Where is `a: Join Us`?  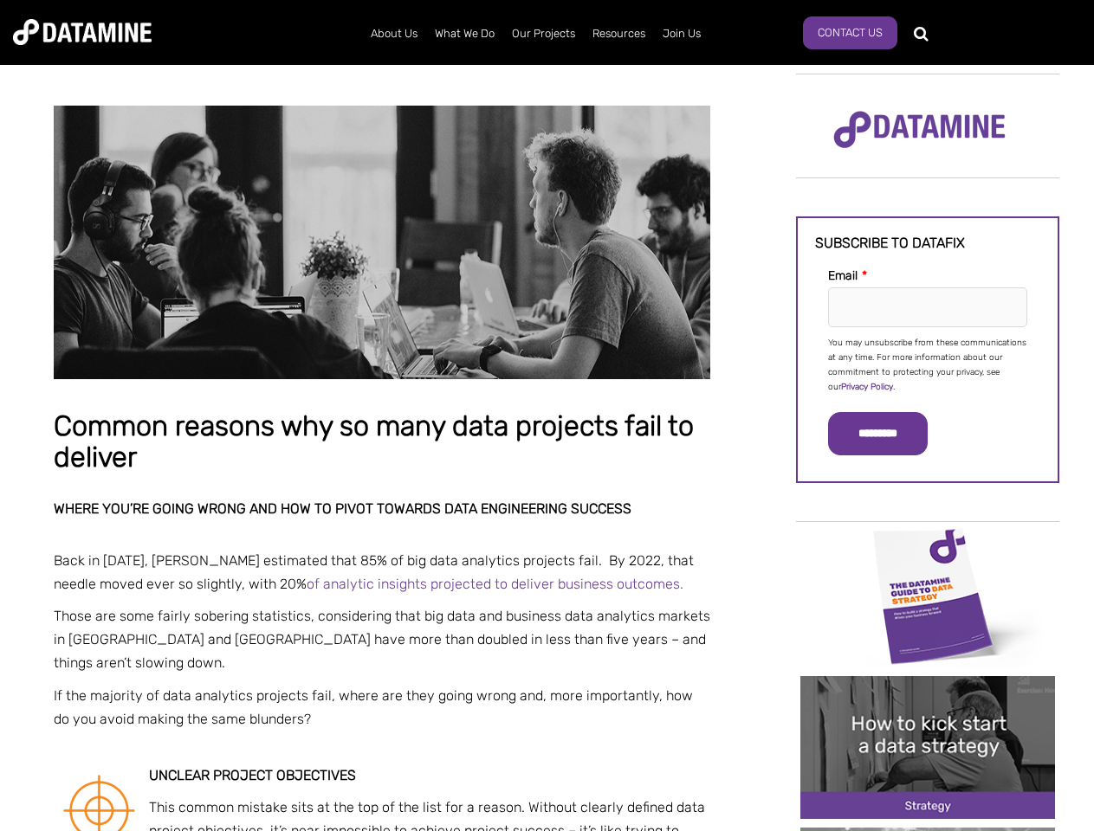
a: Join Us is located at coordinates (682, 34).